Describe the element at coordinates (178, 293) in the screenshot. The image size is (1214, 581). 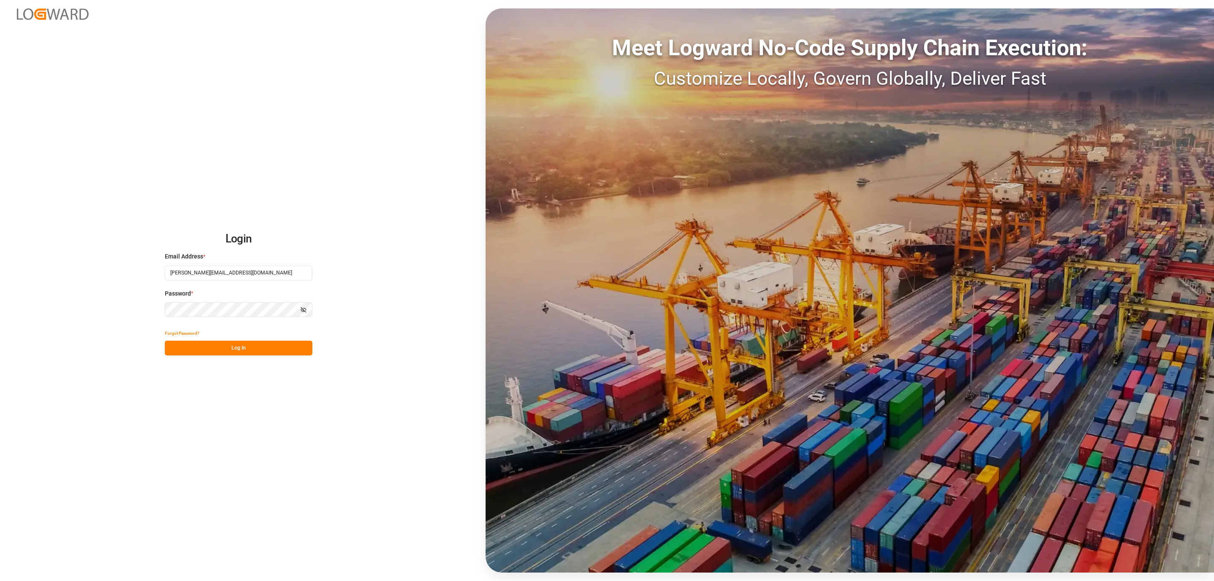
I see `span: Password` at that location.